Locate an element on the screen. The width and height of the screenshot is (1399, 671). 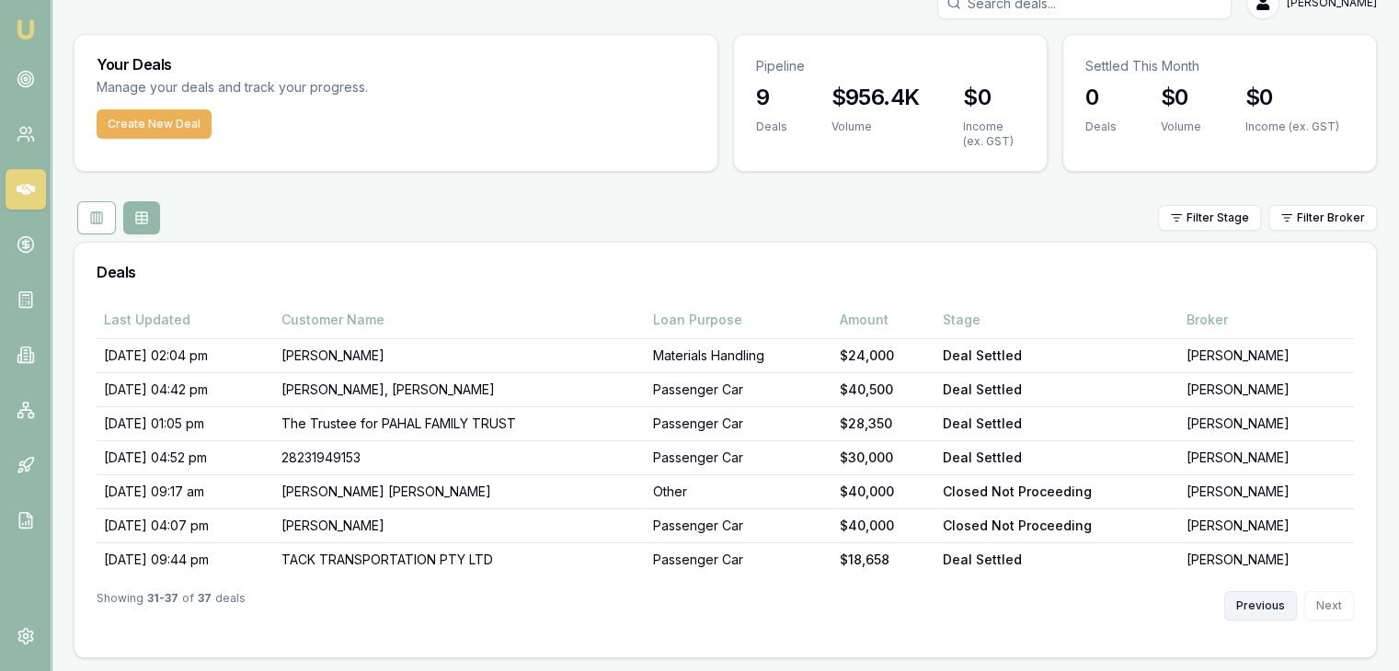
div: $40,500 is located at coordinates (884, 390).